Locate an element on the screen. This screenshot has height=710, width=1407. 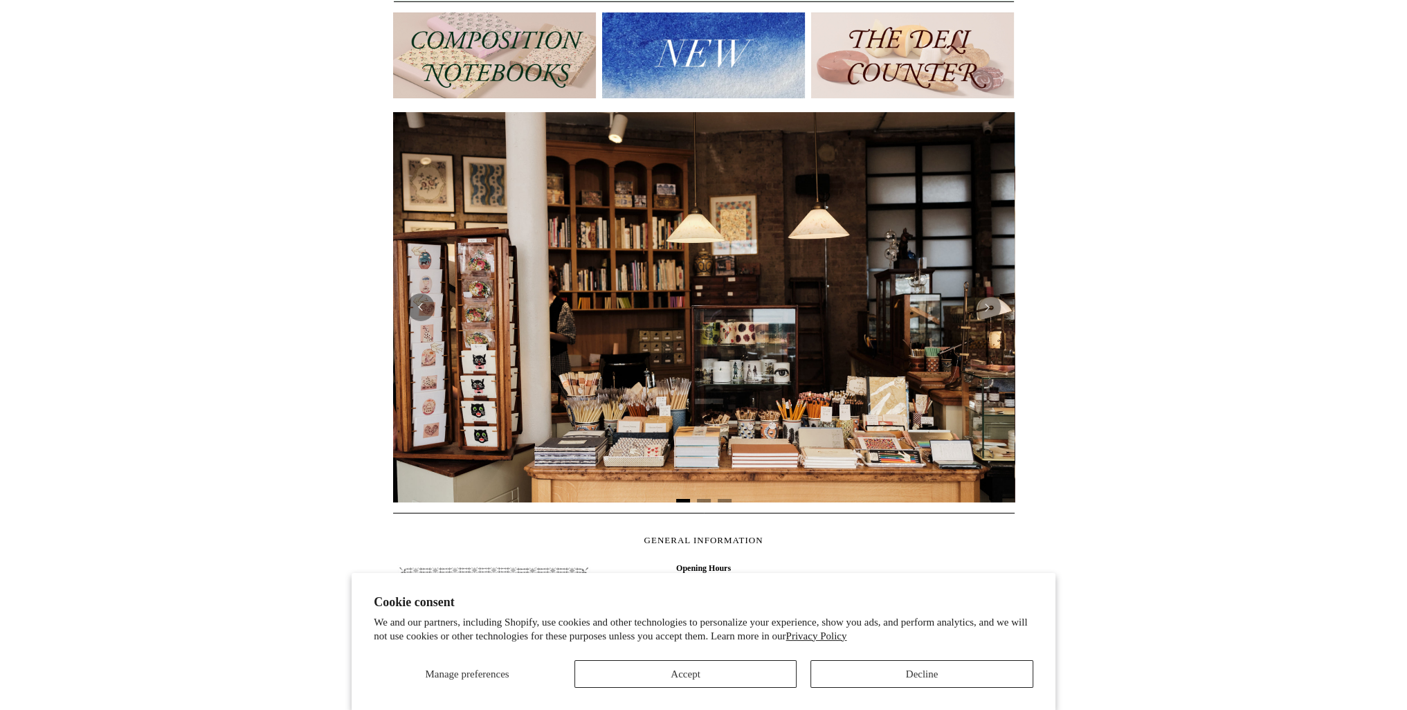
h2: Cookie consent is located at coordinates (703, 602).